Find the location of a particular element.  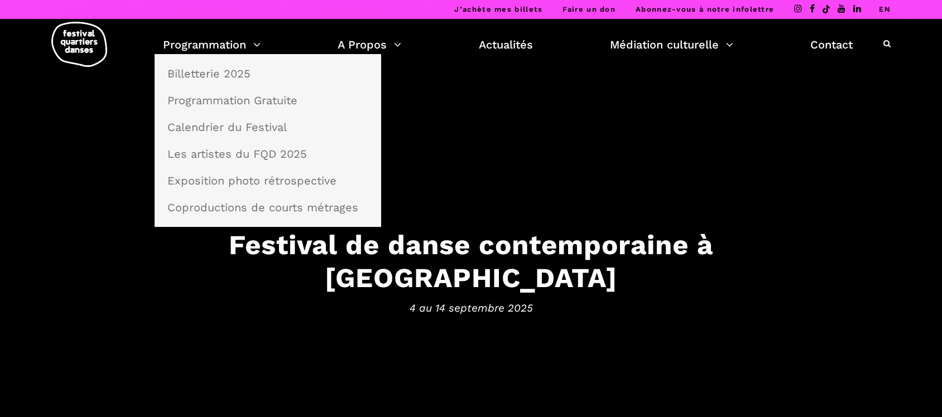

a: Calendrier du Festival is located at coordinates (268, 127).